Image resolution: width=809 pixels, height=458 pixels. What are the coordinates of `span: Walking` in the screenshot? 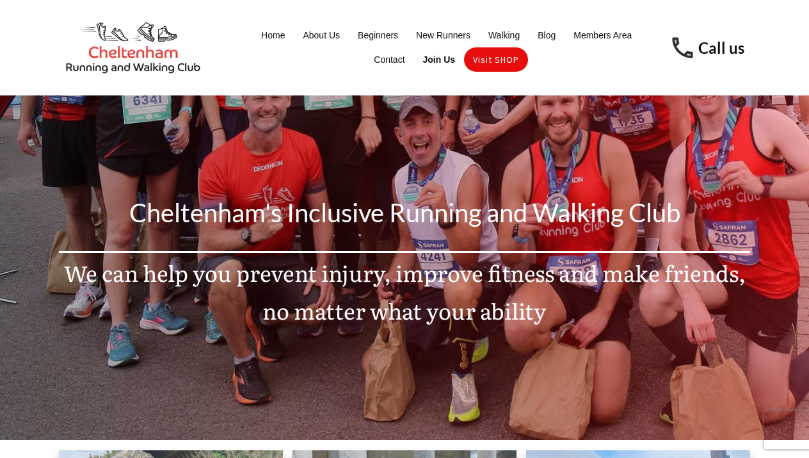 It's located at (504, 35).